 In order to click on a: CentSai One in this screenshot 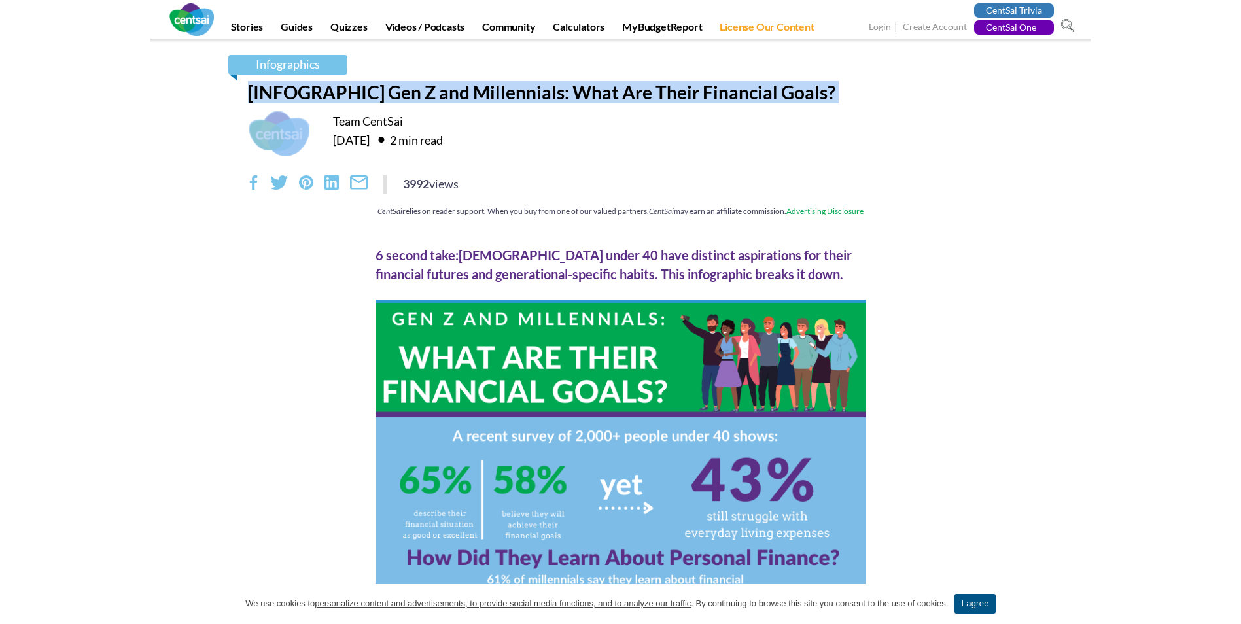, I will do `click(1014, 27)`.